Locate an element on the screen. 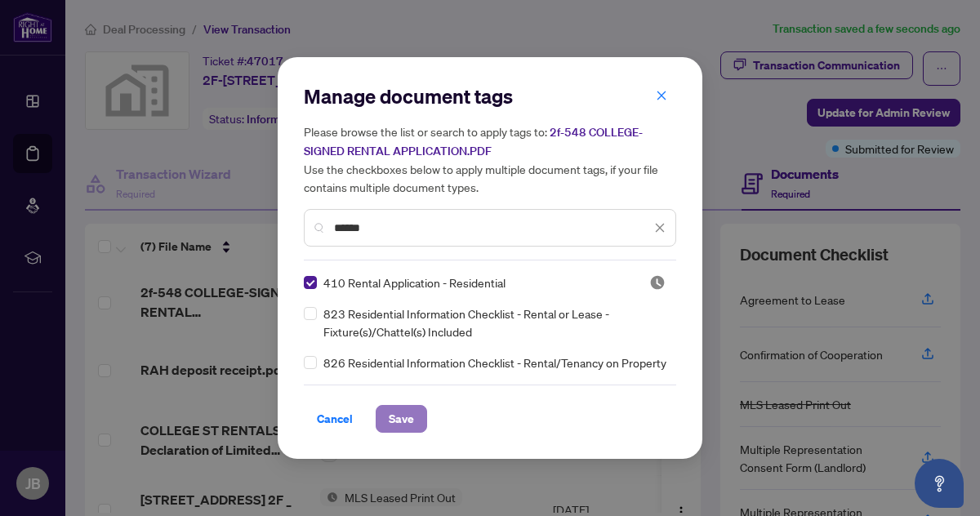 The image size is (980, 516). span: Pending Review is located at coordinates (657, 282).